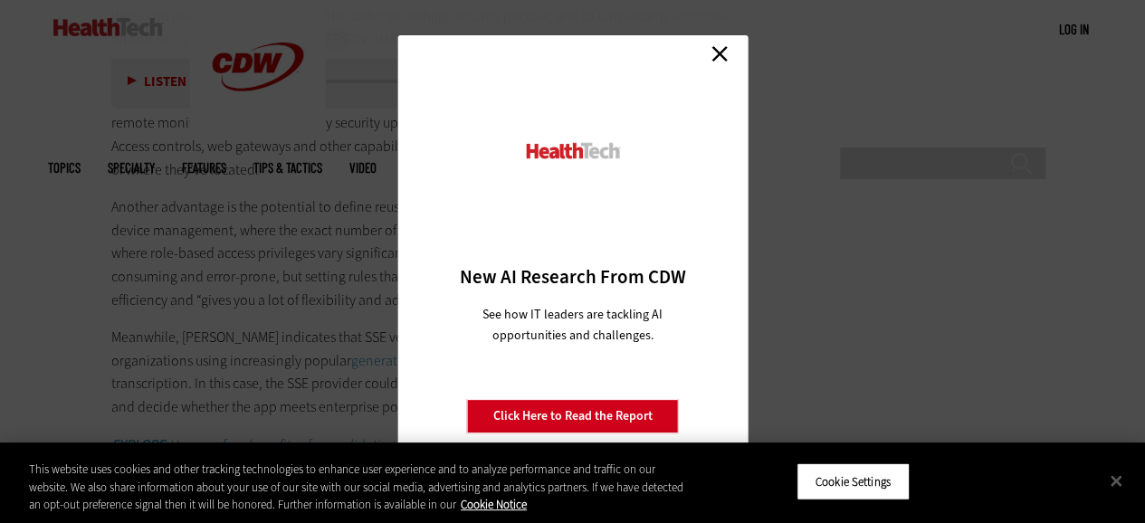 This screenshot has width=1145, height=523. Describe the element at coordinates (573, 417) in the screenshot. I see `a: Click Here to Read the Report` at that location.